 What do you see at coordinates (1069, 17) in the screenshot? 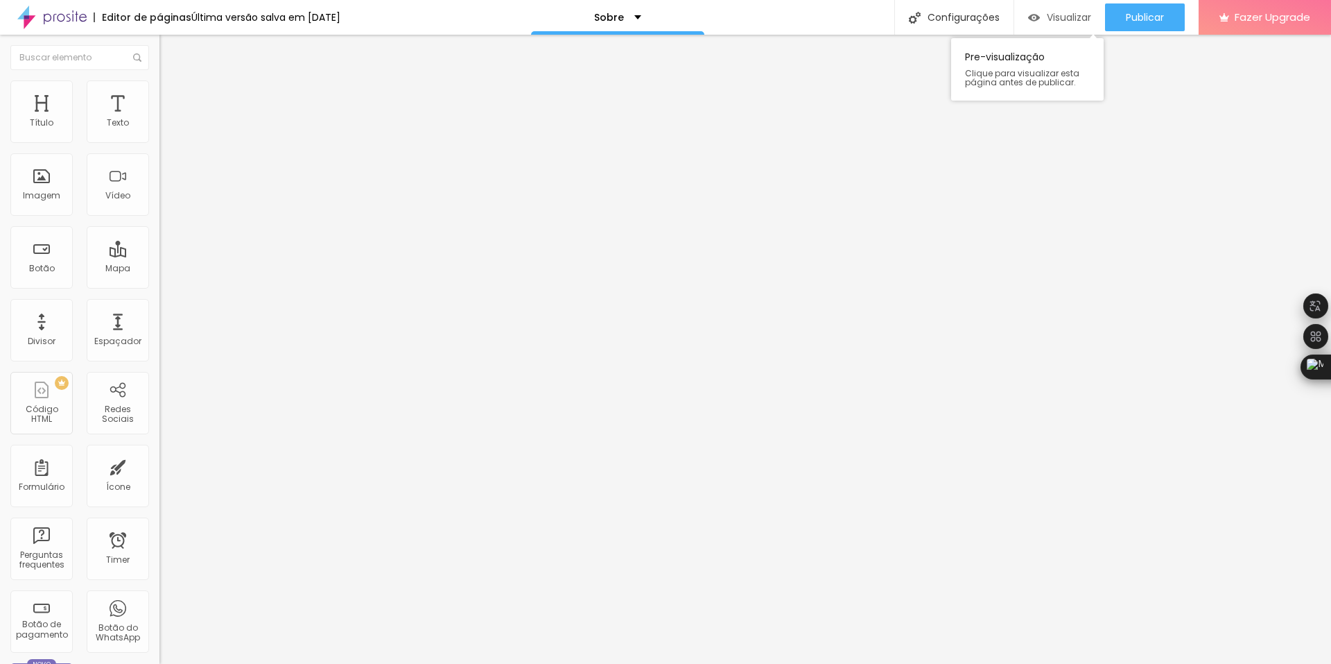
I see `span: Visualizar` at bounding box center [1069, 17].